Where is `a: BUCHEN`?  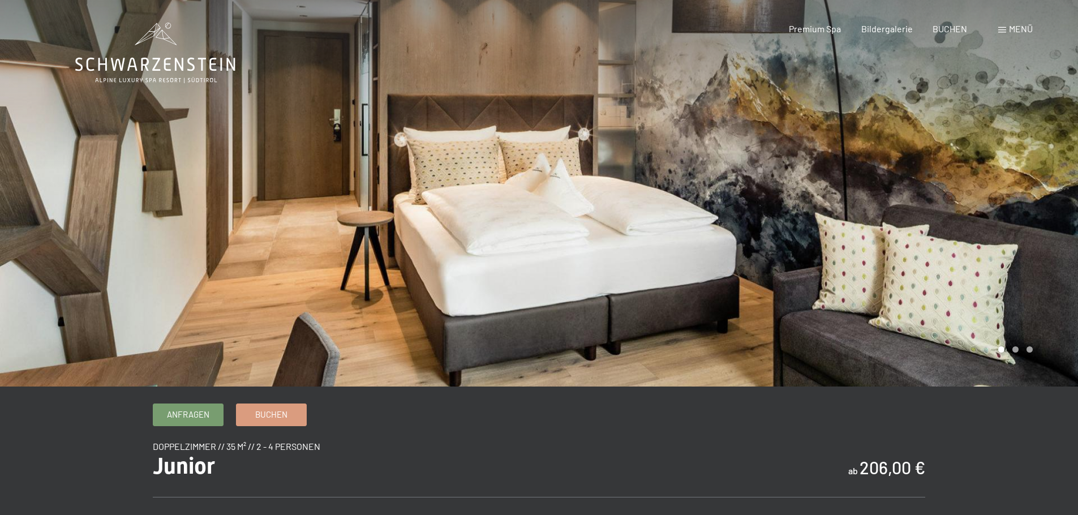 a: BUCHEN is located at coordinates (949, 28).